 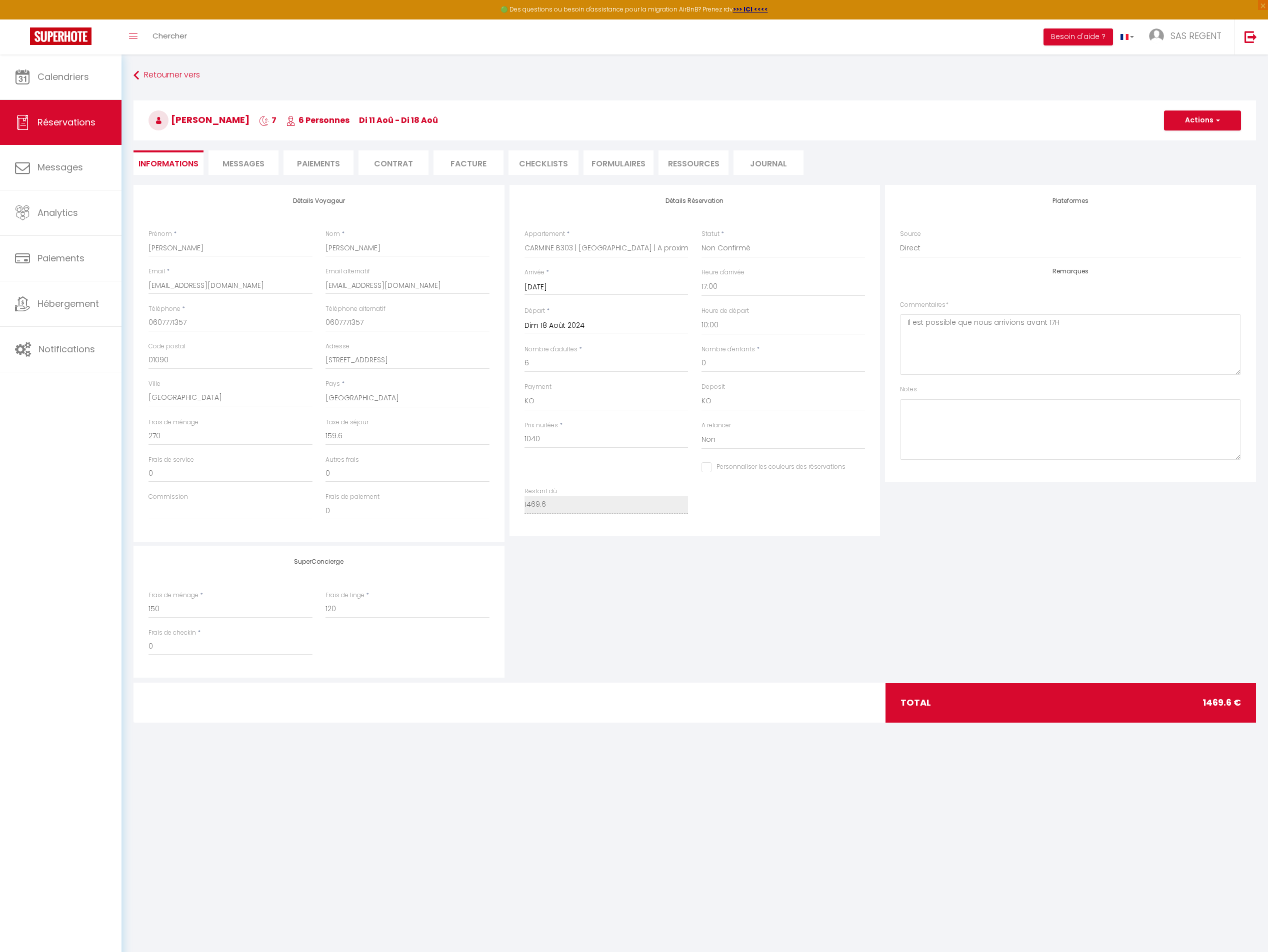 What do you see at coordinates (541, 426) in the screenshot?
I see `label: Prix nuitées` at bounding box center [541, 426].